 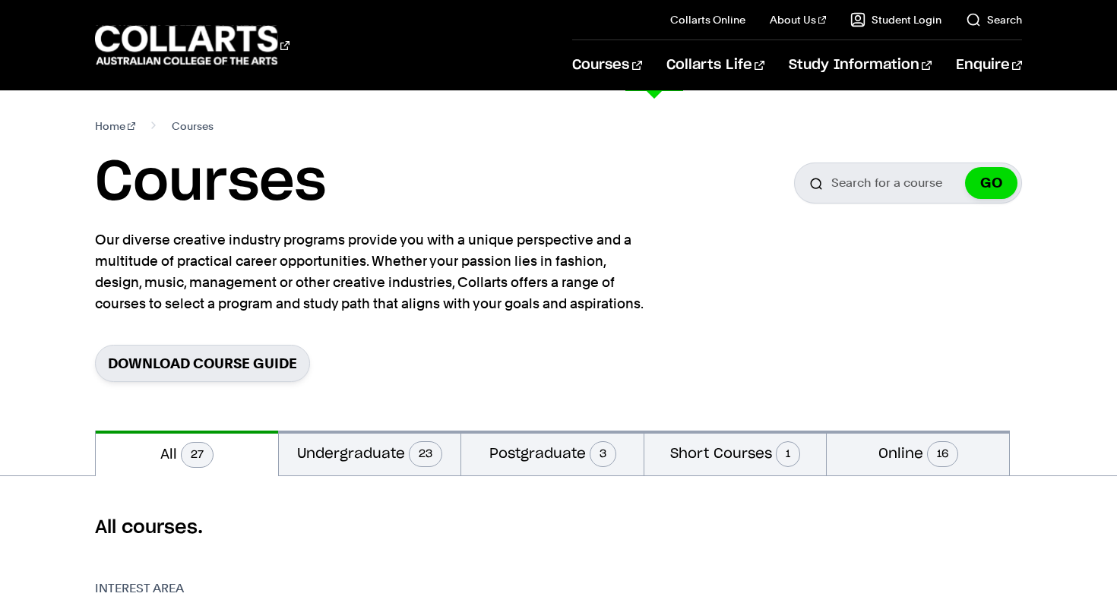 I want to click on button: GO, so click(x=991, y=183).